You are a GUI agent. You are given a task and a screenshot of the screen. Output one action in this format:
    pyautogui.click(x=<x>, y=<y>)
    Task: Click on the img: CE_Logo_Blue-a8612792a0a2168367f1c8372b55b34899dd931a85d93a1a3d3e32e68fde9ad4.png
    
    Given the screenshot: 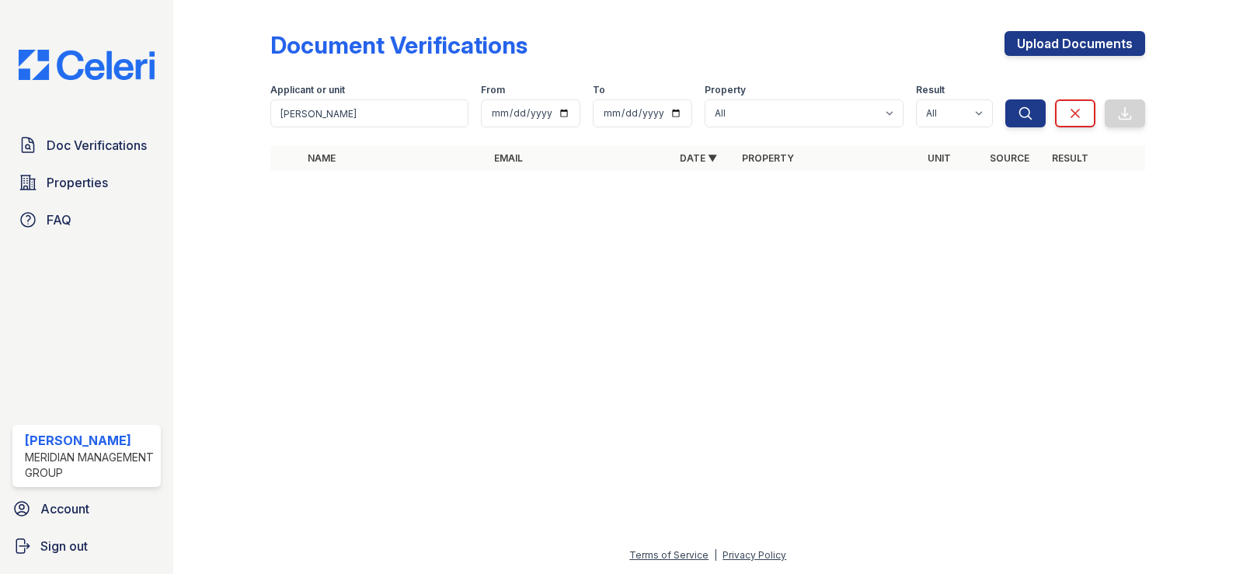 What is the action you would take?
    pyautogui.click(x=86, y=64)
    